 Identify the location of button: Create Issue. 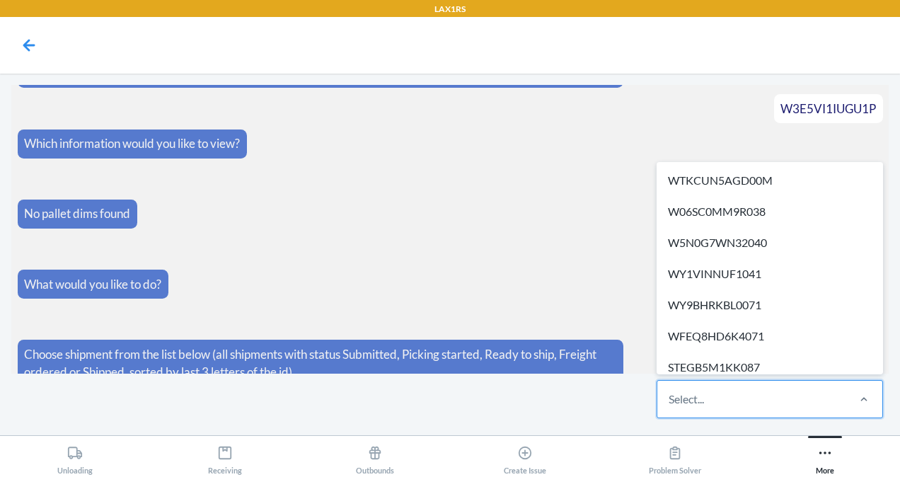
(525, 455).